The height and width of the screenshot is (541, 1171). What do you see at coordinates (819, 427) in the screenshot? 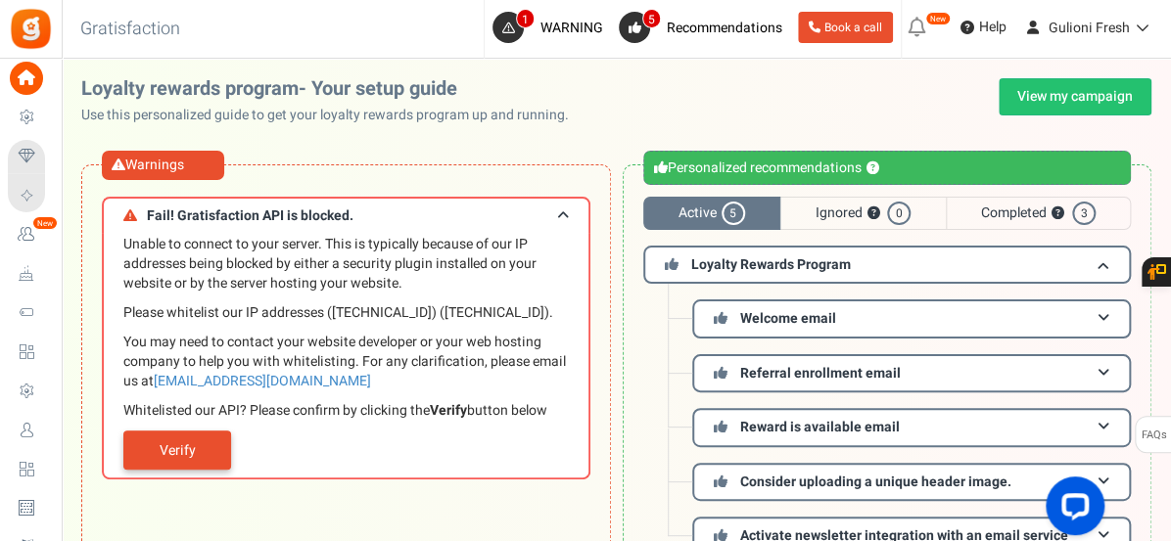
I see `span: Reward is available email` at bounding box center [819, 427].